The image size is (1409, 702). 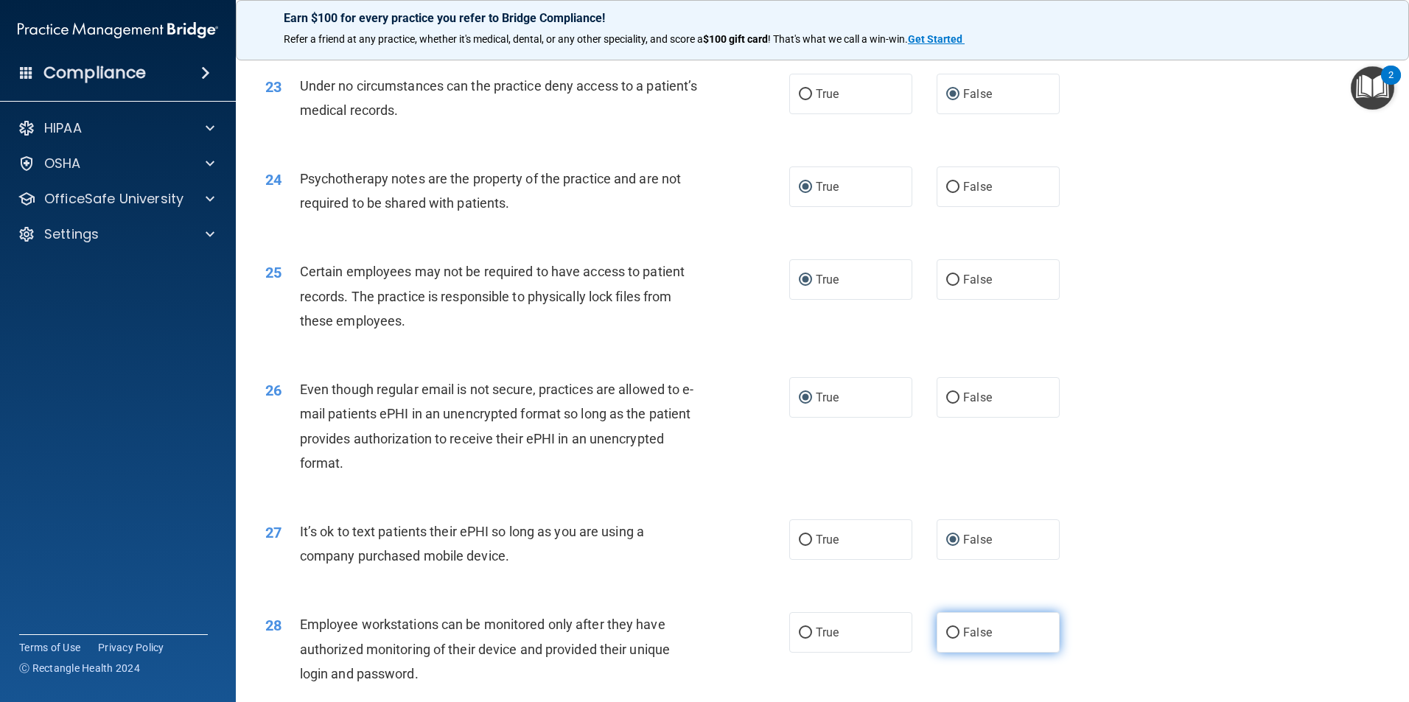 I want to click on a: OfficeSafe University, so click(x=116, y=199).